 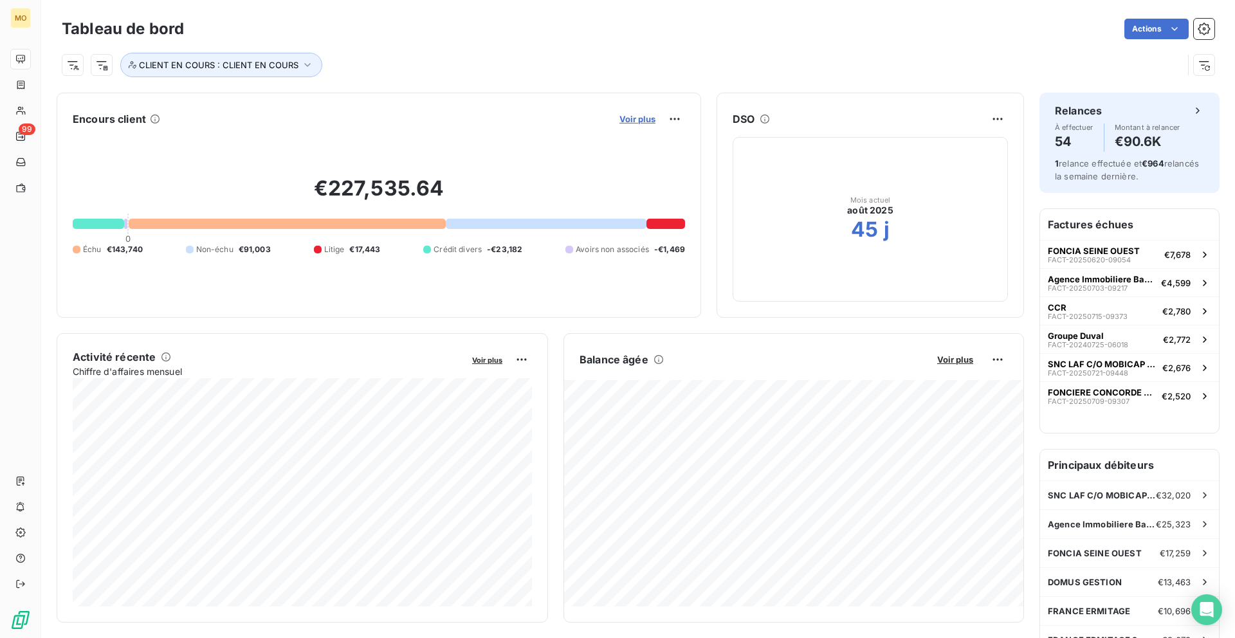 I want to click on span: FRANCE ERMITAGE, so click(x=1089, y=611).